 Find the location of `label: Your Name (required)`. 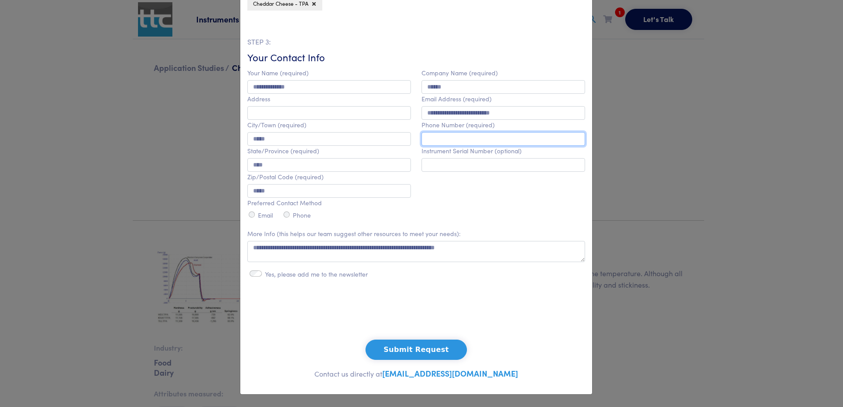

label: Your Name (required) is located at coordinates (278, 73).